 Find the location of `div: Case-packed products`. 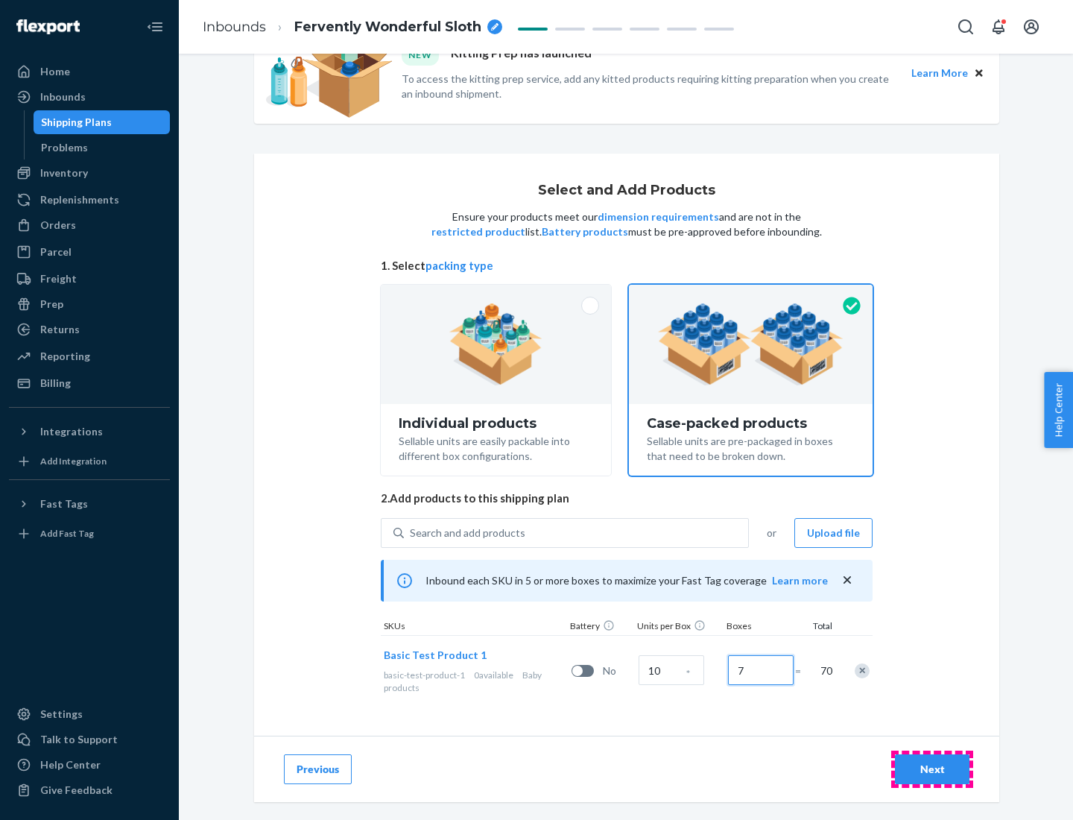

div: Case-packed products is located at coordinates (750, 423).